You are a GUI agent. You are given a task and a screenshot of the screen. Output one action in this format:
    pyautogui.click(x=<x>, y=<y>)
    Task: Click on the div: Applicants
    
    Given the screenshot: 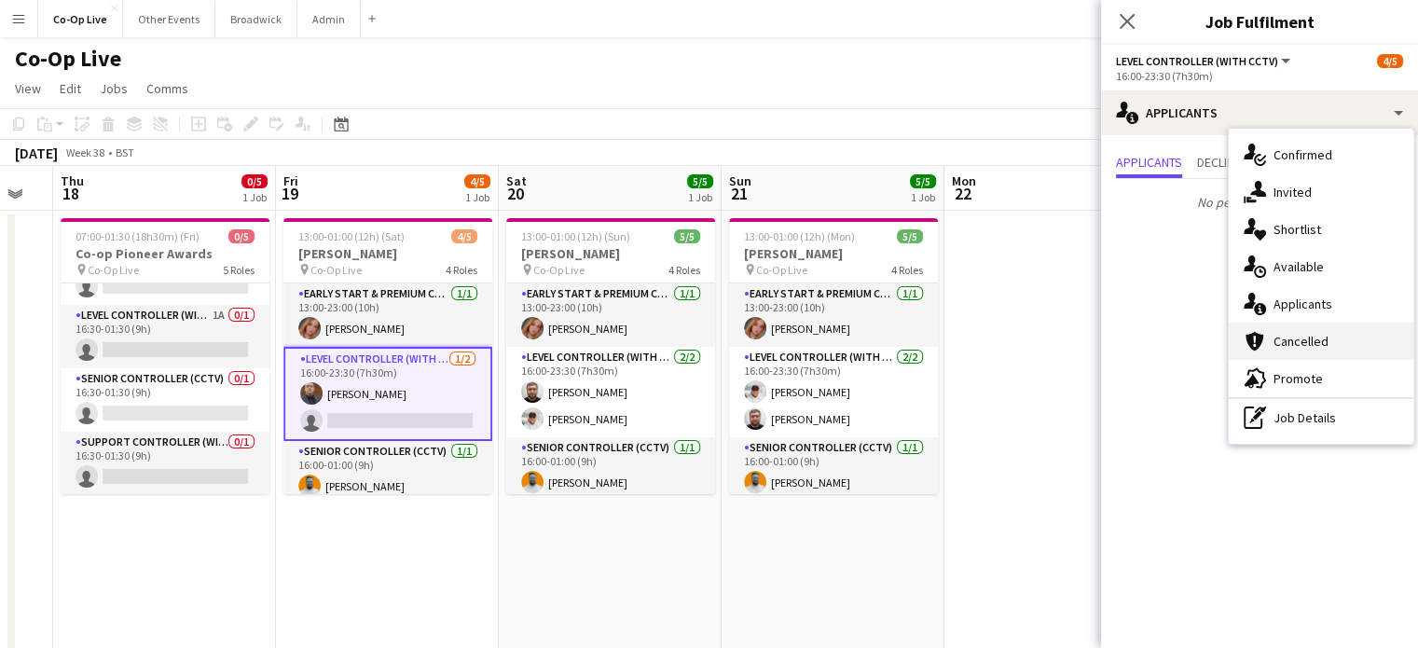 What is the action you would take?
    pyautogui.click(x=1260, y=113)
    